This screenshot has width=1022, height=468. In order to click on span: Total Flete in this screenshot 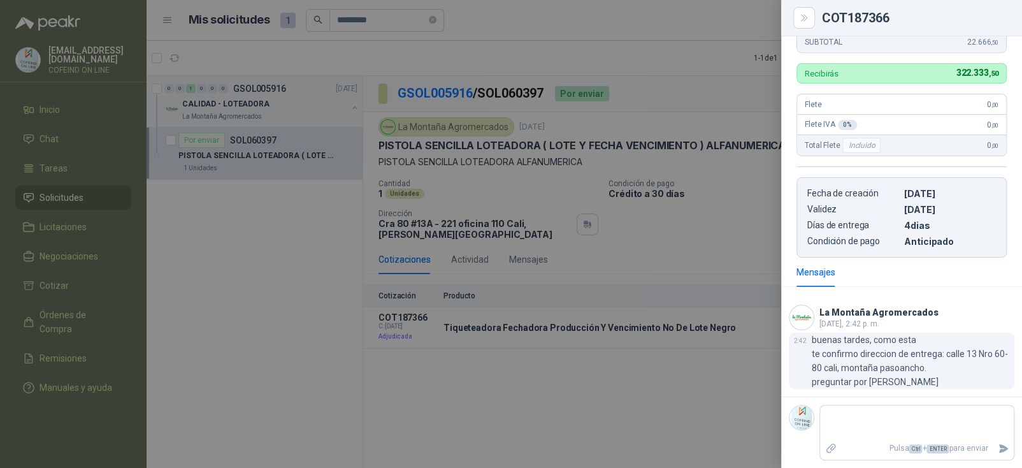, I will do `click(844, 145)`.